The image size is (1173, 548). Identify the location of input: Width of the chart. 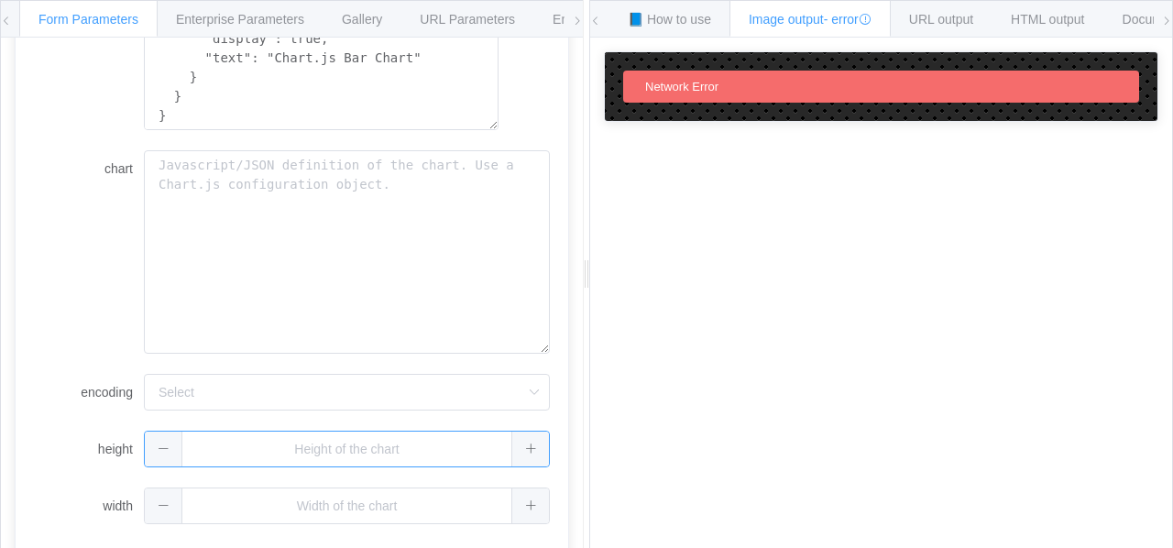
(346, 506).